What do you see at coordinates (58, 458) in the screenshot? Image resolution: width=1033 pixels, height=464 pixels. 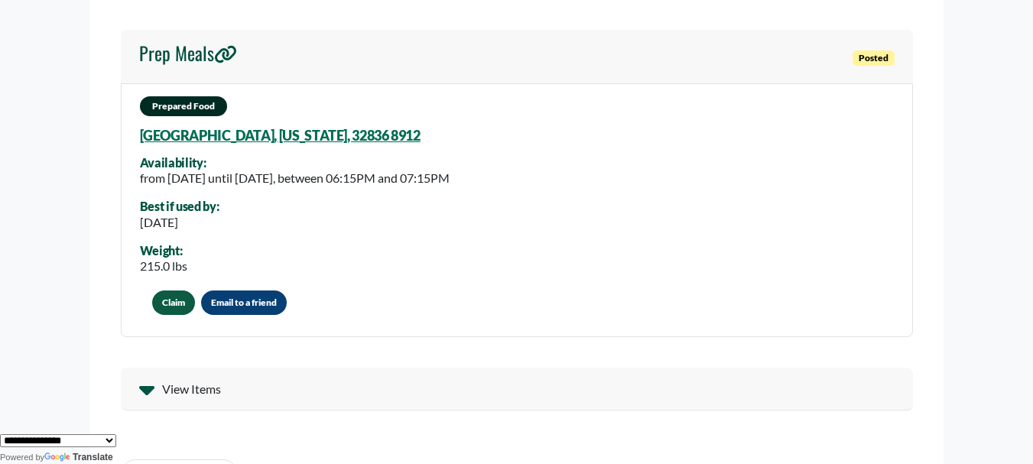 I see `img: Google Translate` at bounding box center [58, 458].